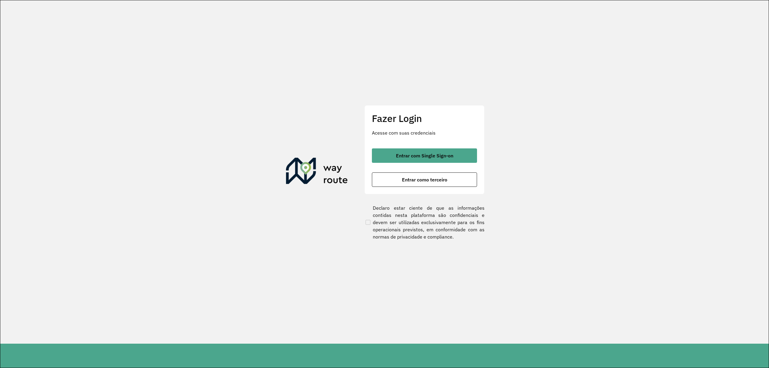 The width and height of the screenshot is (769, 368). What do you see at coordinates (425, 133) in the screenshot?
I see `p: Acesse com suas credenciais` at bounding box center [425, 133].